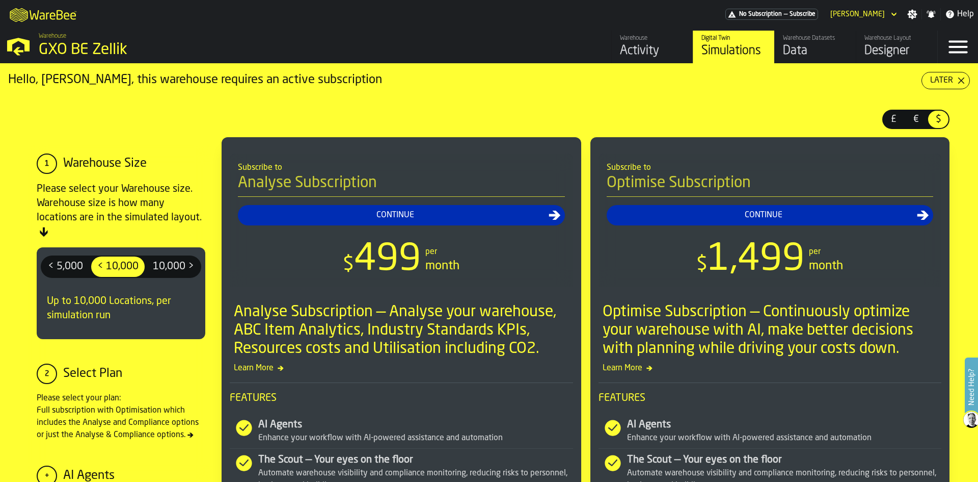 The height and width of the screenshot is (482, 978). What do you see at coordinates (931, 14) in the screenshot?
I see `label: button-toggle-Notifications` at bounding box center [931, 14].